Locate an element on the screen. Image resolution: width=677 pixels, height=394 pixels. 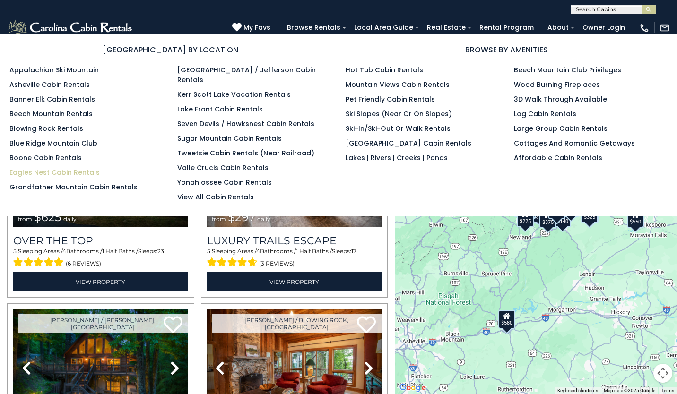
a: Banner Elk Cabin Rentals is located at coordinates (52, 99).